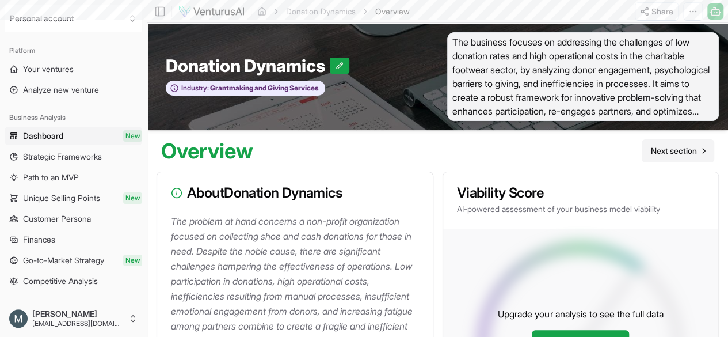  What do you see at coordinates (62, 157) in the screenshot?
I see `span: Strategic Frameworks` at bounding box center [62, 157].